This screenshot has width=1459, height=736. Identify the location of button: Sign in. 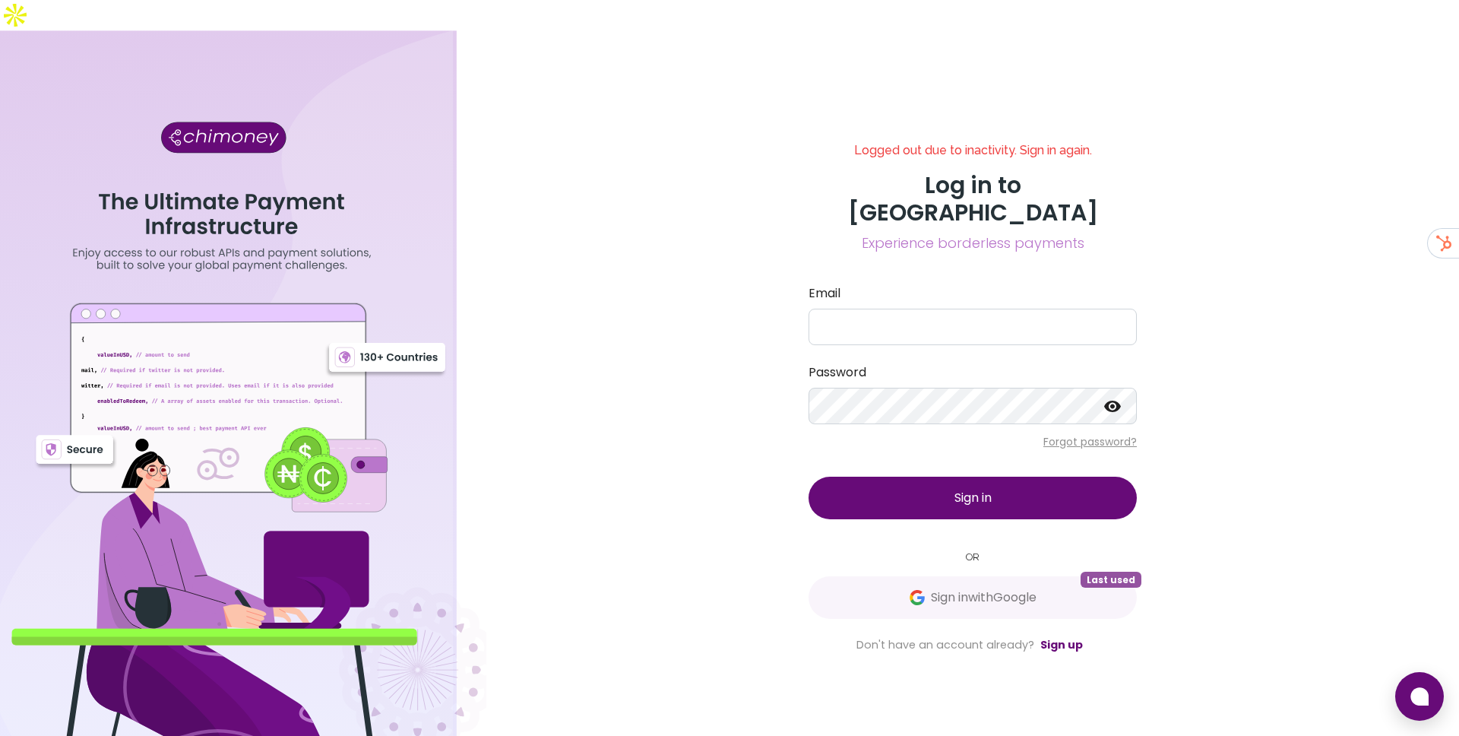
(973, 498).